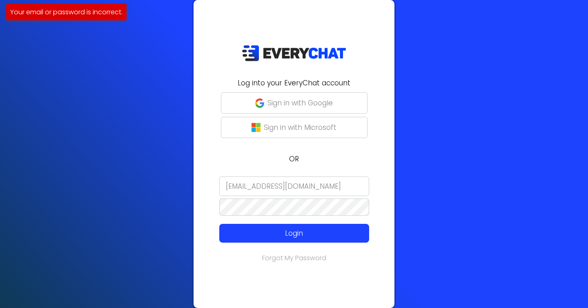  Describe the element at coordinates (260, 103) in the screenshot. I see `img: google-g.png` at that location.